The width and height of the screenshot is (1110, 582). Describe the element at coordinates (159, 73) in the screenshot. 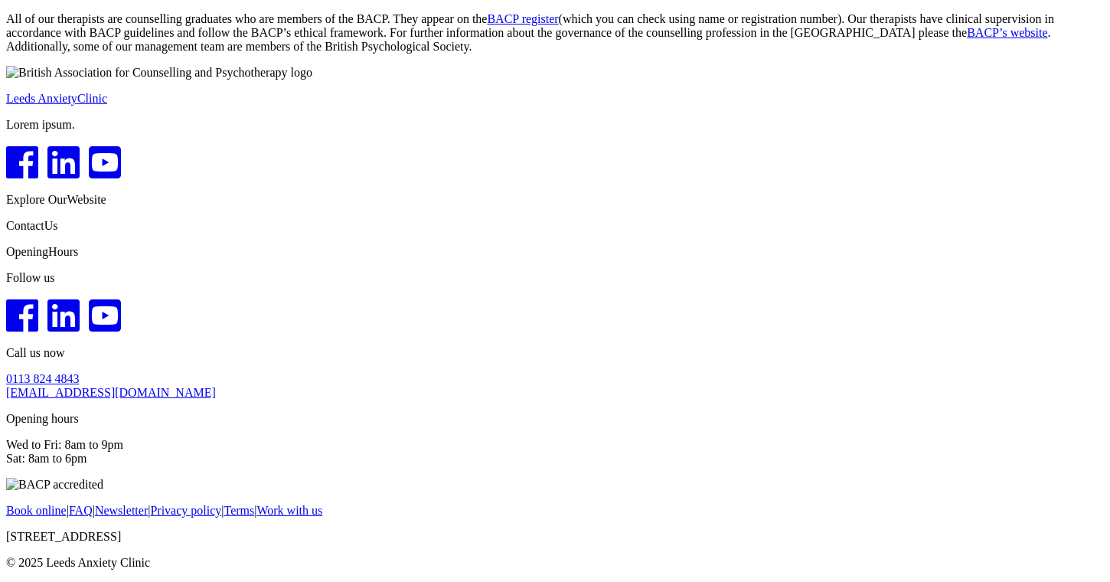

I see `img: British Association for Counselling and Psychotherapy logo` at that location.